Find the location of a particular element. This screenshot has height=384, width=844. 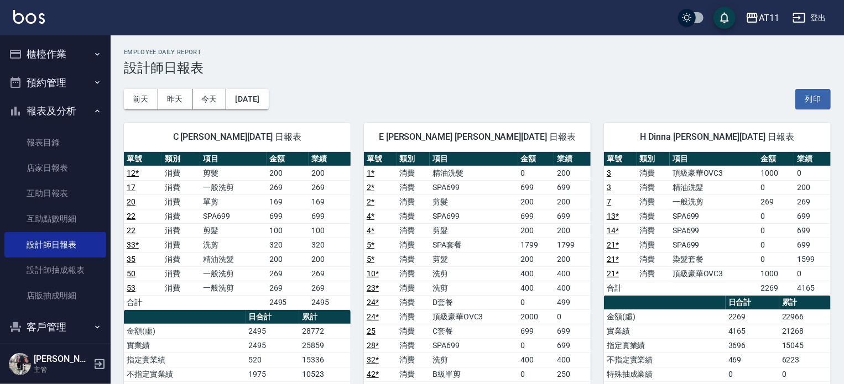

td: 2269 is located at coordinates (776, 288).